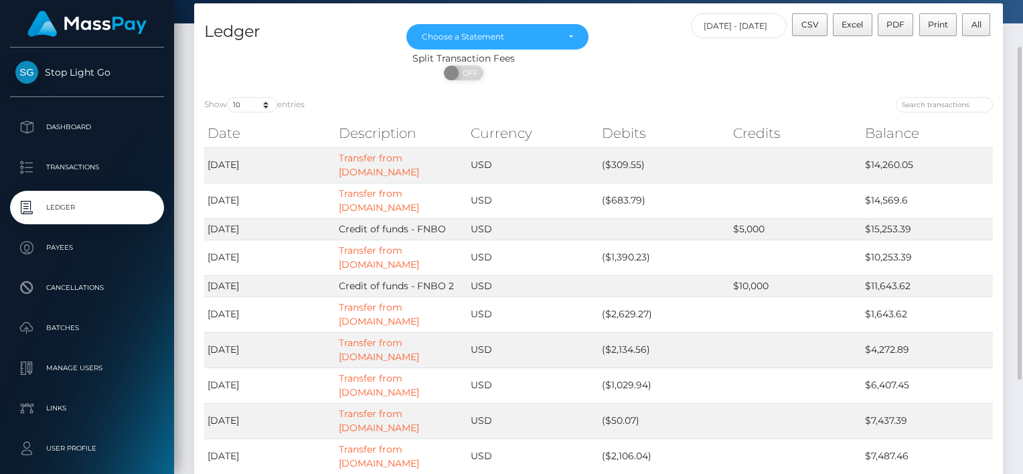 Image resolution: width=1023 pixels, height=474 pixels. What do you see at coordinates (87, 127) in the screenshot?
I see `p: Dashboard` at bounding box center [87, 127].